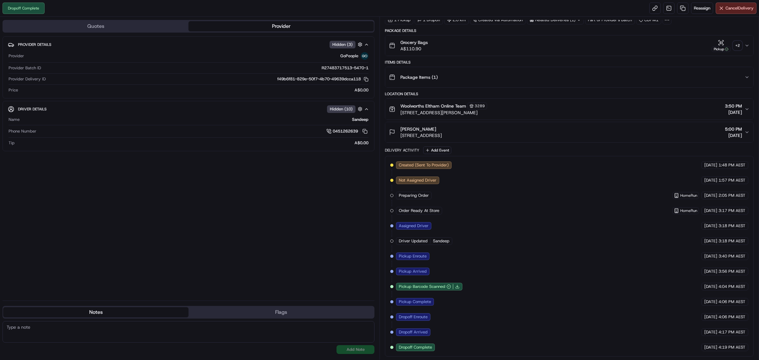 The width and height of the screenshot is (759, 360). Describe the element at coordinates (732, 241) in the screenshot. I see `span: 3:18 PM AEST` at that location.